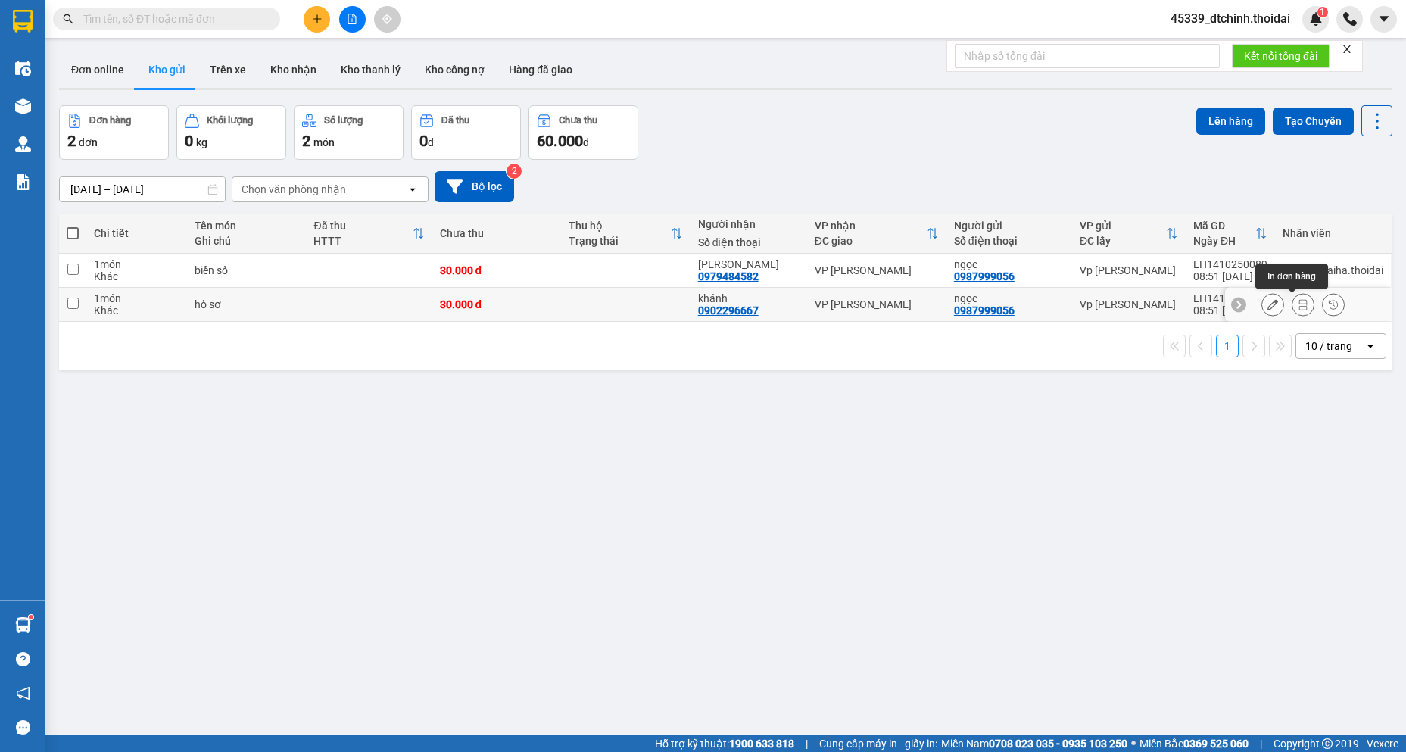  What do you see at coordinates (23, 182) in the screenshot?
I see `img: solution-icon` at bounding box center [23, 182].